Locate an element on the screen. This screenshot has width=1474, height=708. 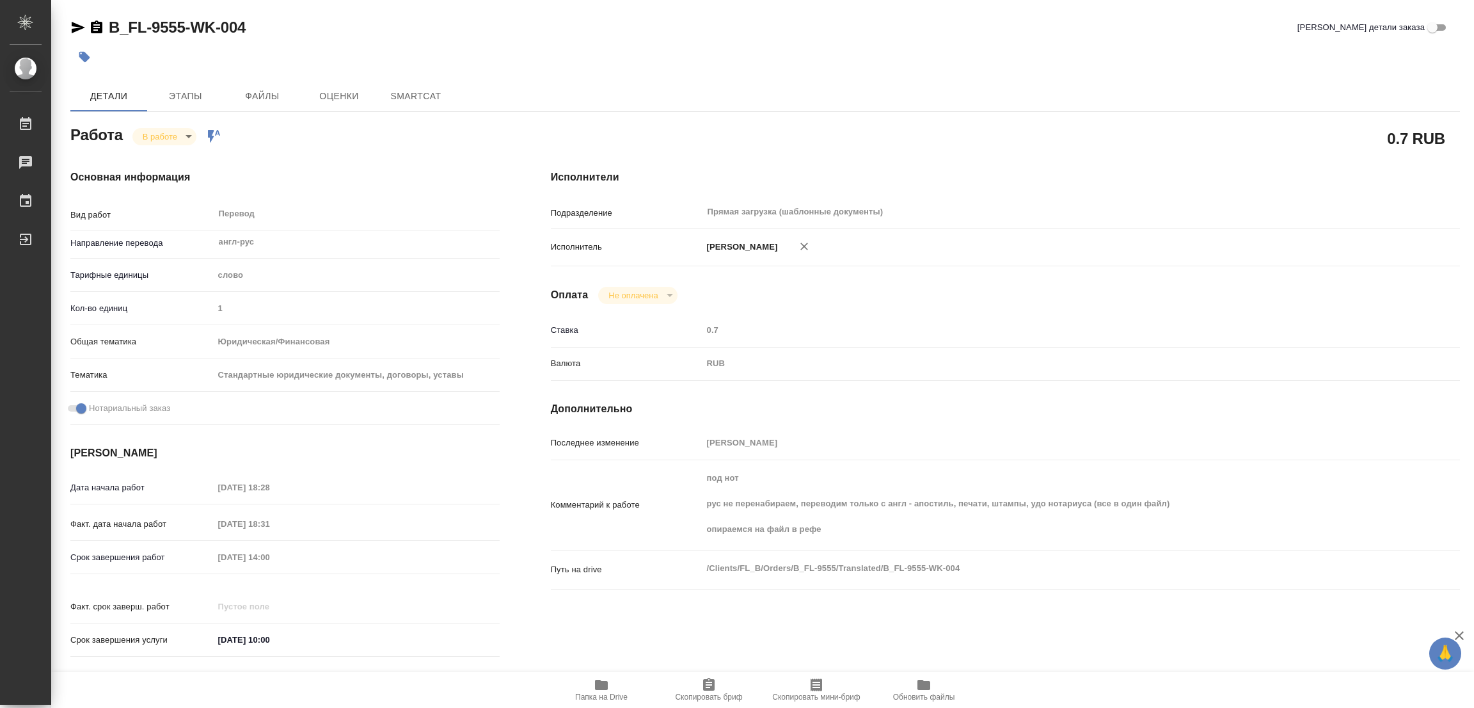
h4: Дополнительно is located at coordinates (1005, 409).